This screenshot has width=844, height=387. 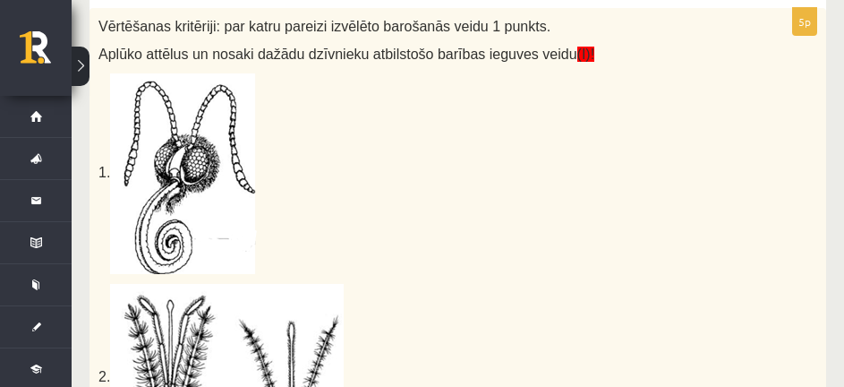 I want to click on a: Rīgas 1. Tālmācības vidusskola, so click(x=46, y=54).